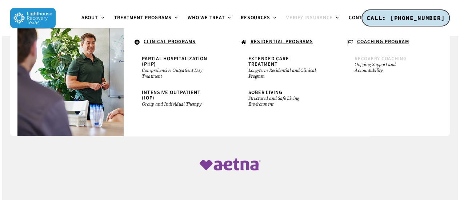  Describe the element at coordinates (33, 18) in the screenshot. I see `img: Lighthouse Recovery Texas` at that location.